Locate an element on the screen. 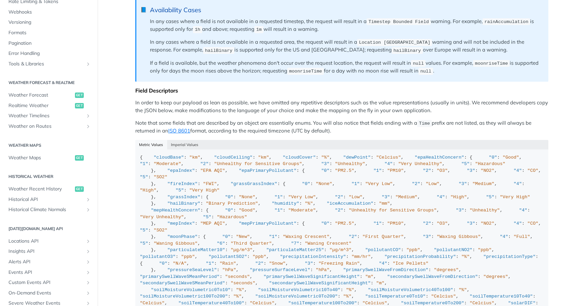 Image resolution: width=586 pixels, height=306 pixels. span: "1" is located at coordinates (273, 237).